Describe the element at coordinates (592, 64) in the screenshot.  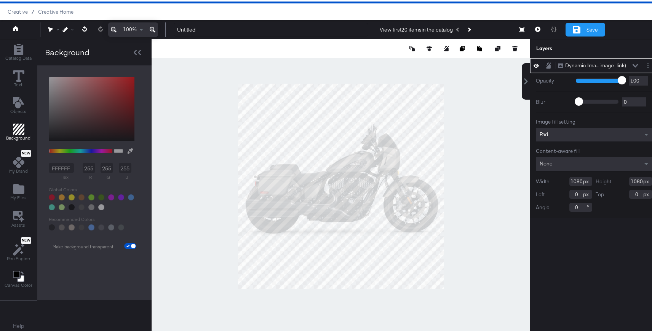
I see `button: Dynamic Ima...image_link)` at that location.